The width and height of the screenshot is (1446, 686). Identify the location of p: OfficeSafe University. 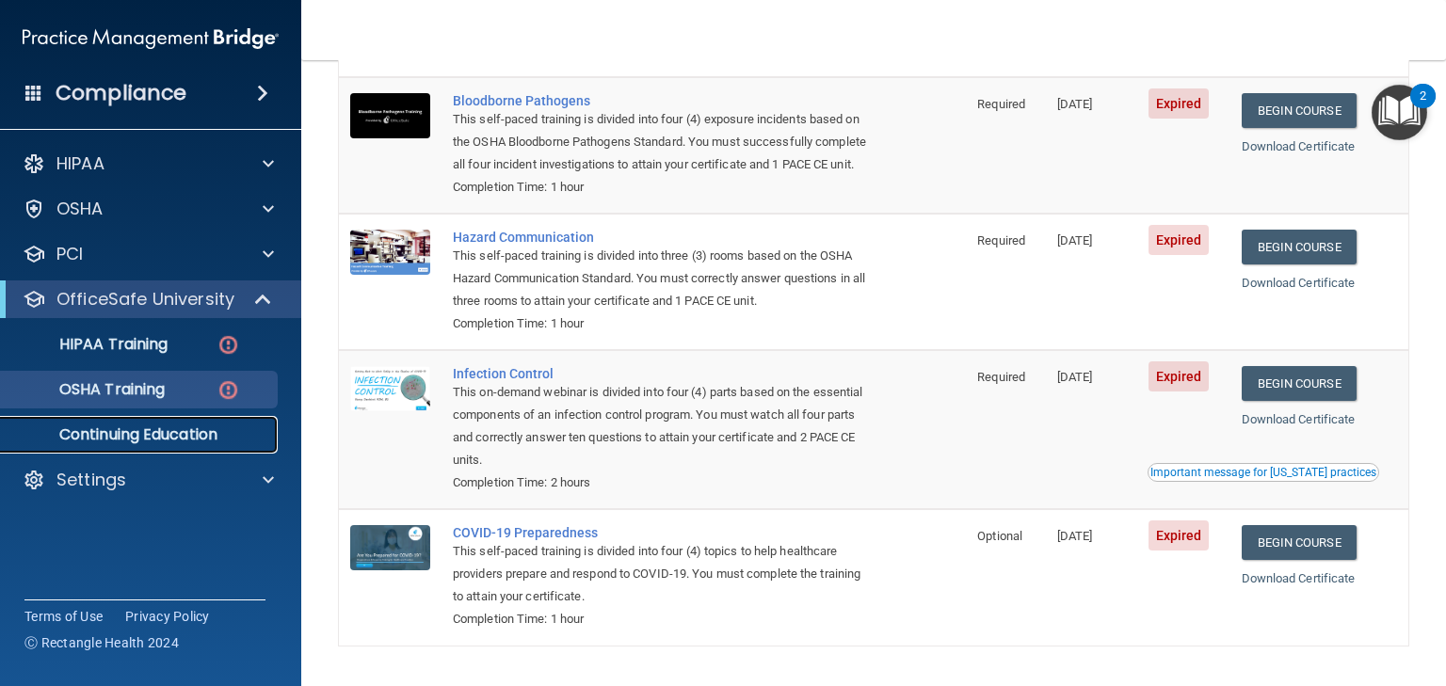
(145, 299).